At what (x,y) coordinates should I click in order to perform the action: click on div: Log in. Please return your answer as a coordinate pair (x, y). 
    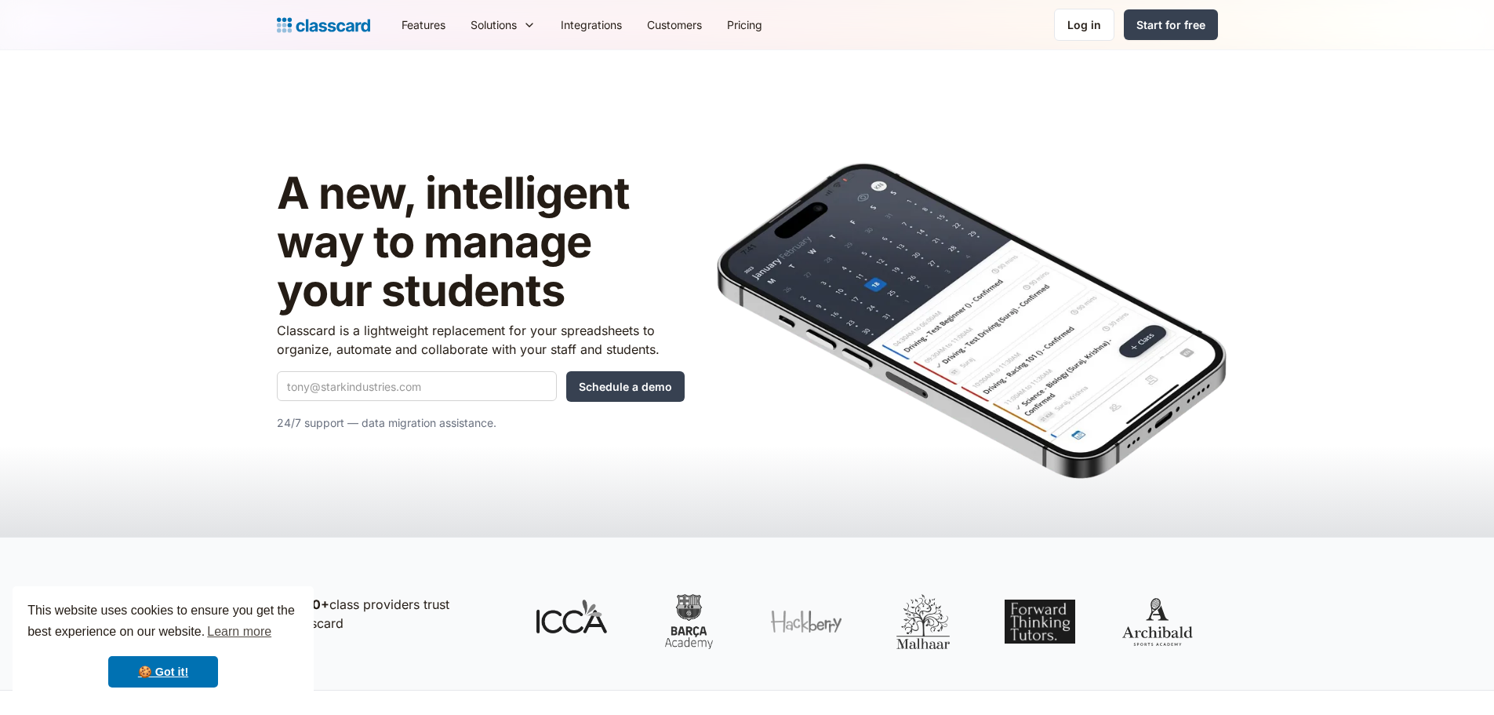
    Looking at the image, I should click on (1084, 24).